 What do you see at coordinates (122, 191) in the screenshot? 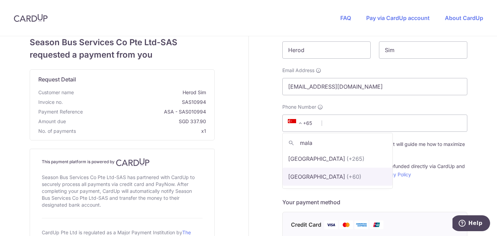
I see `div: Season Bus Services Co Pte Ltd-SAS has partnered with CardUp to securely process all payments via...` at bounding box center [122, 191].